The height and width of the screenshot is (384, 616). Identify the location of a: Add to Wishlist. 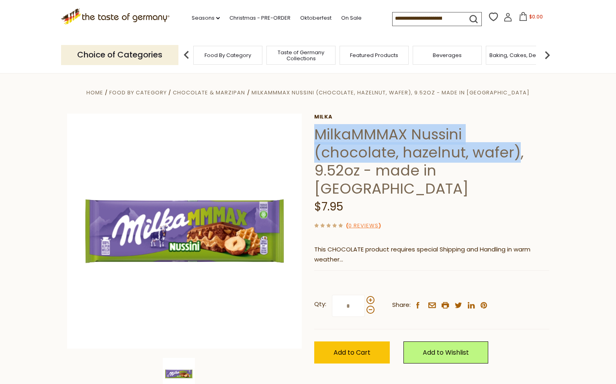
(445, 352).